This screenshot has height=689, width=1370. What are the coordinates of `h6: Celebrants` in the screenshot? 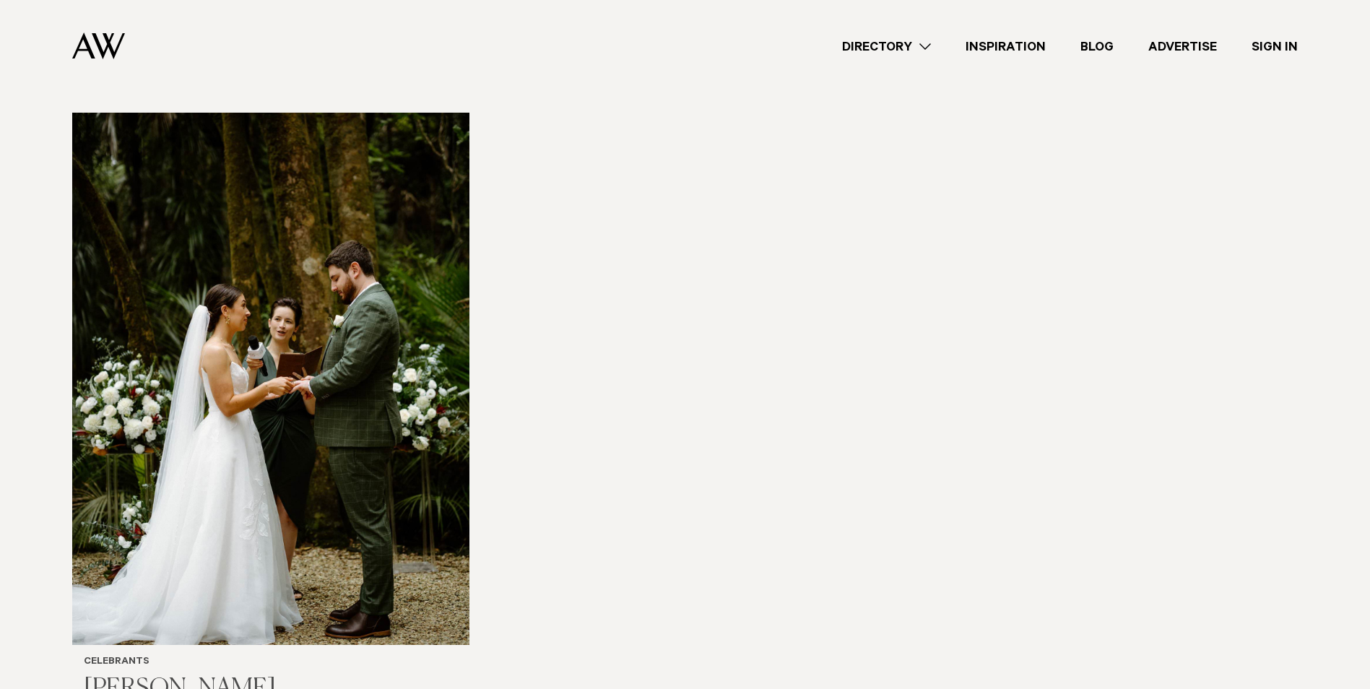 It's located at (271, 662).